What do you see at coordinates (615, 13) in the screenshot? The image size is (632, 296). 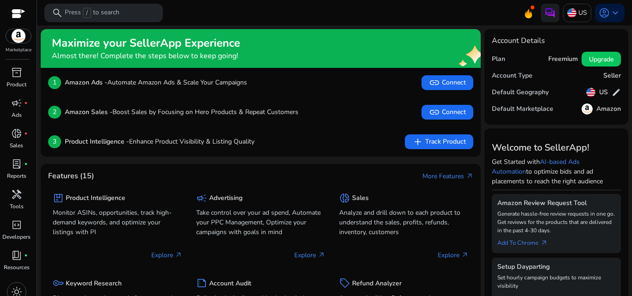 I see `span: keyboard_arrow_down` at bounding box center [615, 13].